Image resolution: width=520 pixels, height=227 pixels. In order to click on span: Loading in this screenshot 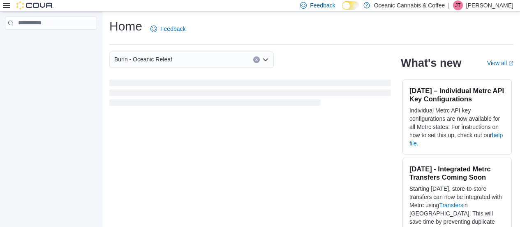, I will do `click(250, 94)`.